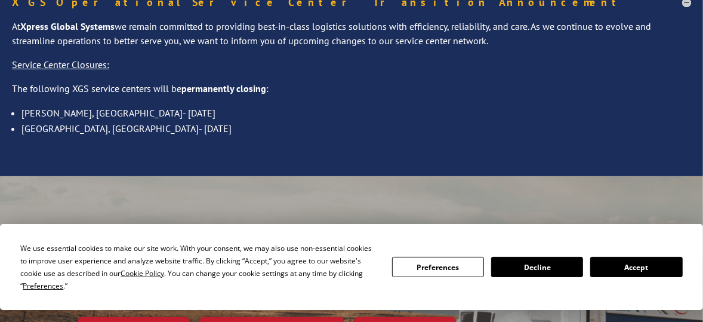 The width and height of the screenshot is (703, 322). I want to click on span: Cookie Policy, so click(142, 273).